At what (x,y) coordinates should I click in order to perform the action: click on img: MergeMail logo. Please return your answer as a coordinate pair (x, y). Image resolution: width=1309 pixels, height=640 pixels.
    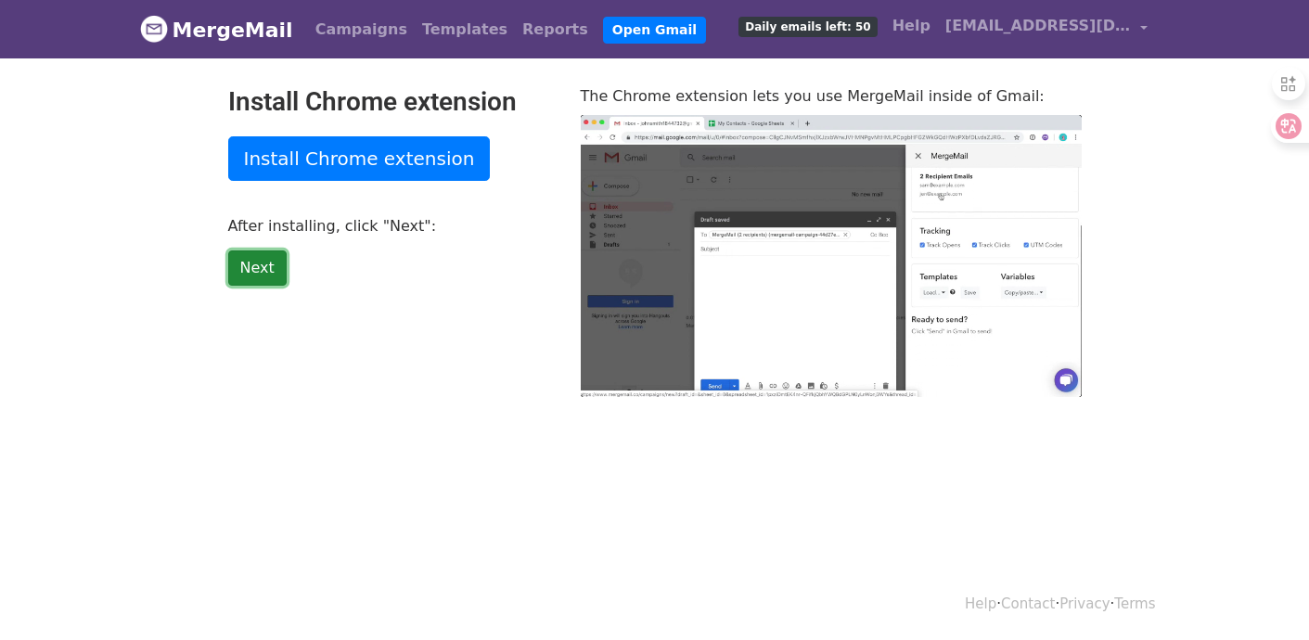
    Looking at the image, I should click on (154, 29).